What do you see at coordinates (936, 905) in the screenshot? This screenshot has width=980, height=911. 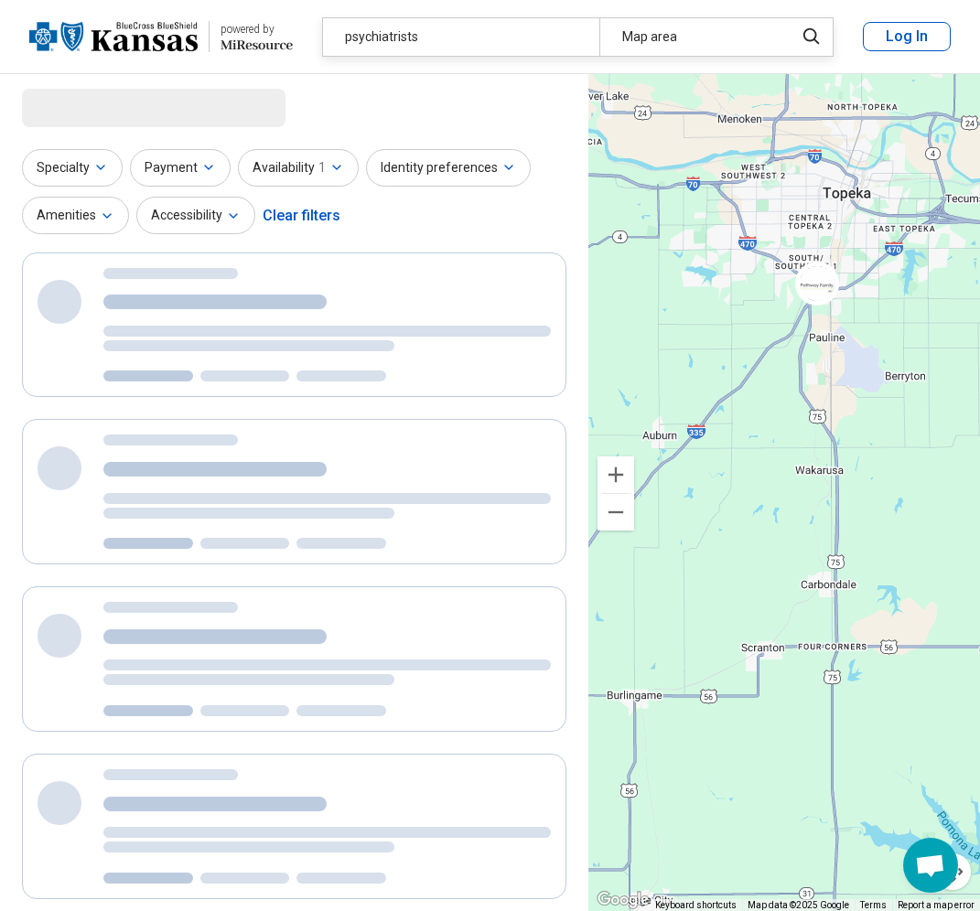 I see `a: Report a map error` at bounding box center [936, 905].